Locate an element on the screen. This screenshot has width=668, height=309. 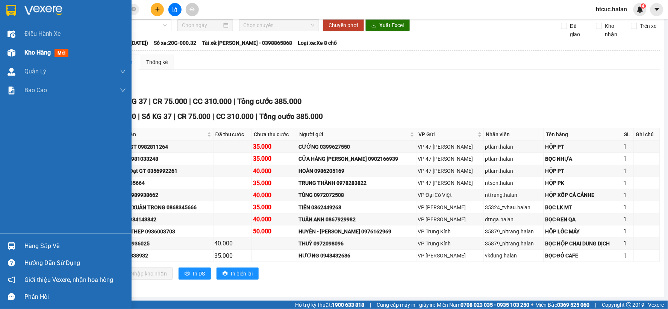
span: Tổng cước 385.000 is located at coordinates (291, 116).